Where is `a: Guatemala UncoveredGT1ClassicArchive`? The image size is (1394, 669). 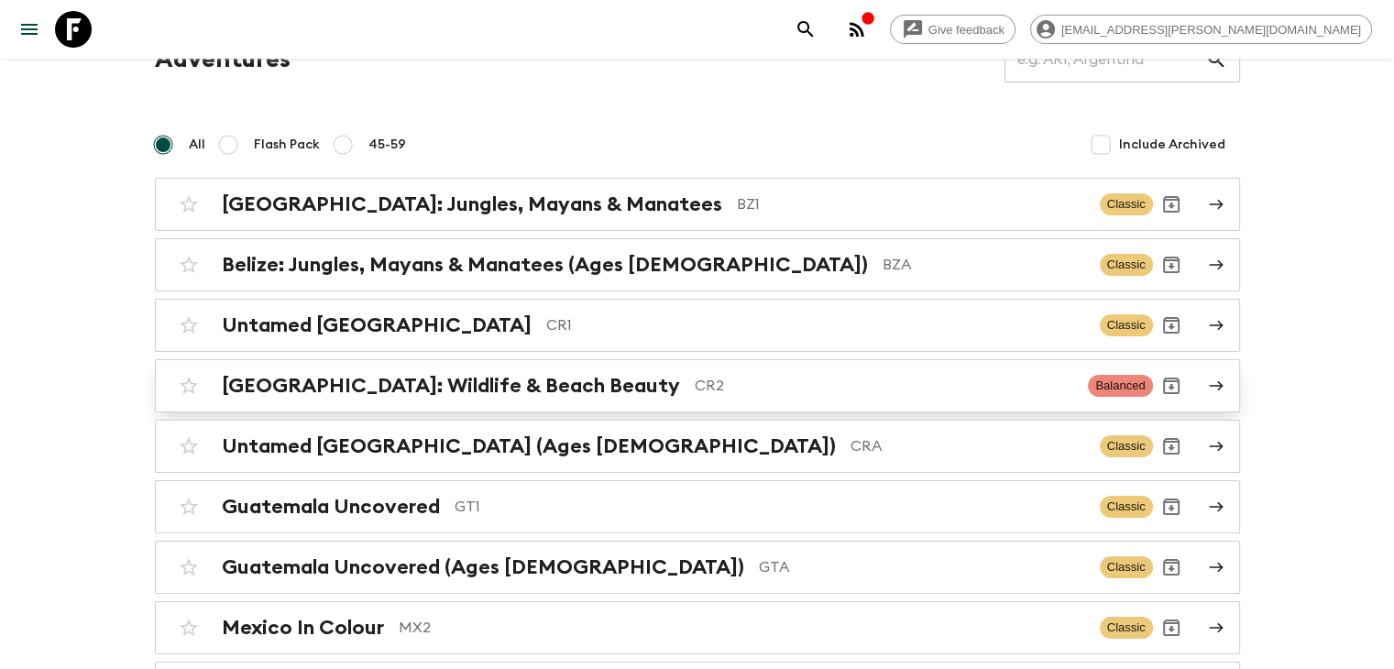 a: Guatemala UncoveredGT1ClassicArchive is located at coordinates (697, 507).